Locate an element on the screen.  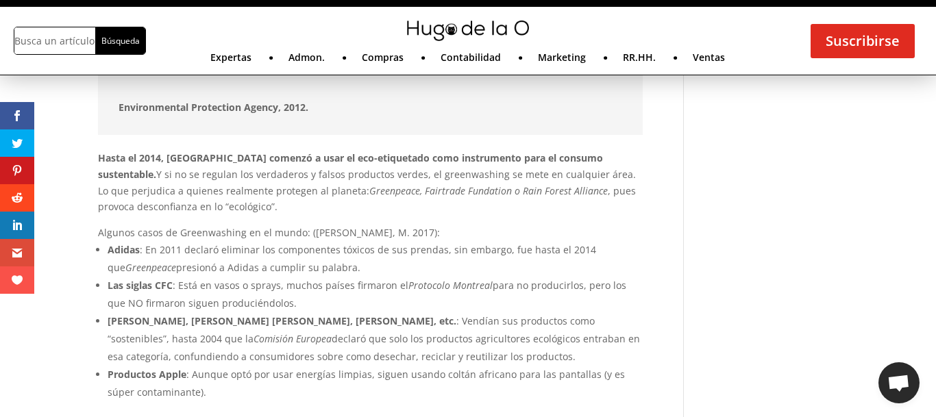
em: Protocolo Montreal is located at coordinates (450, 285).